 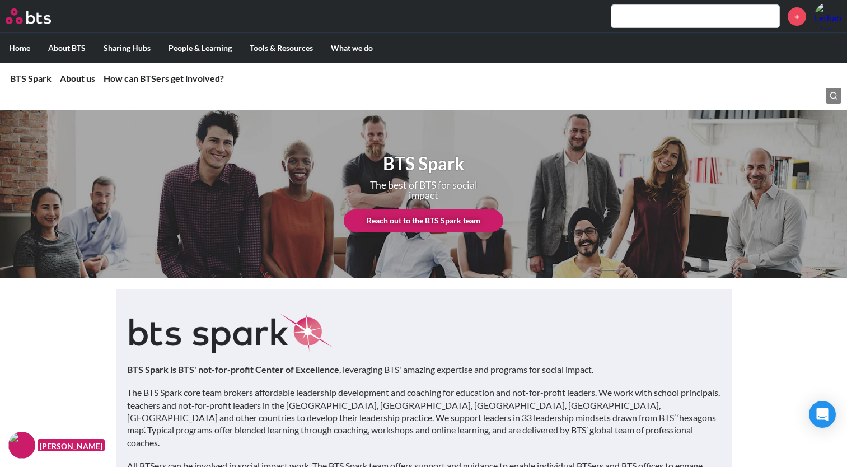 I want to click on label: Tools & Resources, so click(x=281, y=48).